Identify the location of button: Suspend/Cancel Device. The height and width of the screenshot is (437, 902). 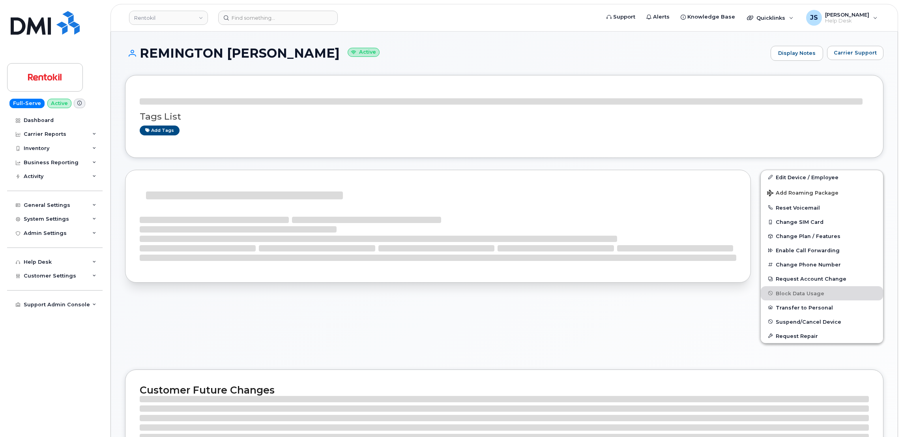
(822, 322).